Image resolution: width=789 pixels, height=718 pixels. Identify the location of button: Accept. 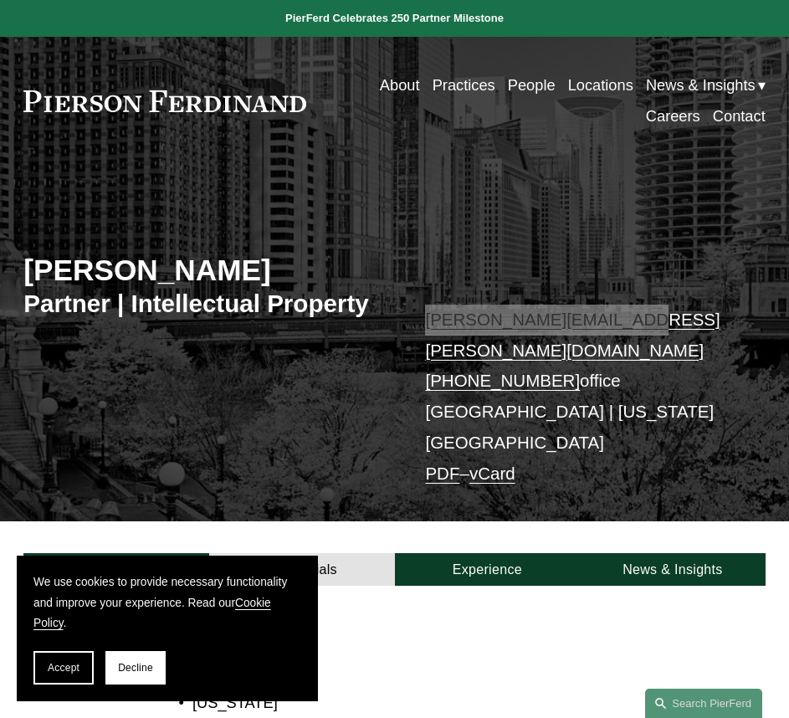
(64, 667).